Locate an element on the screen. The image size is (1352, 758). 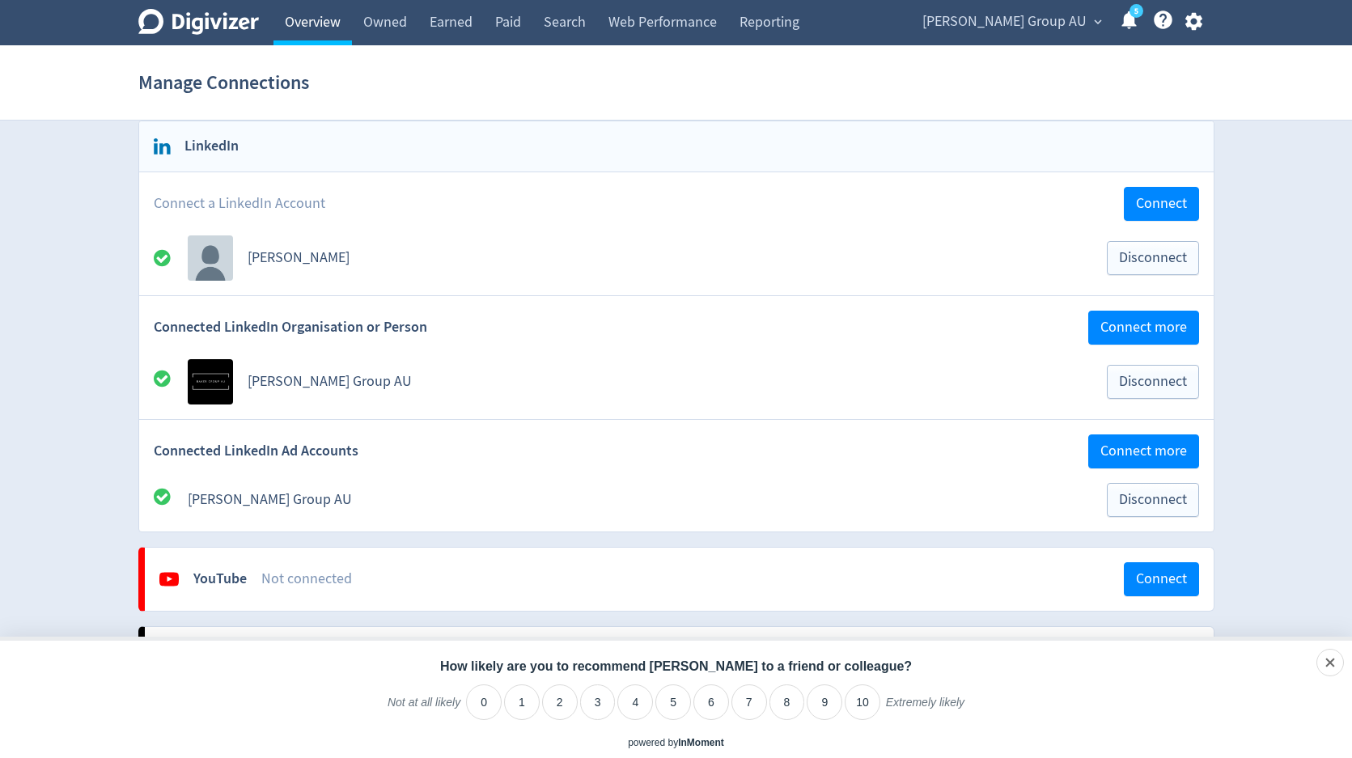
li: 3 is located at coordinates (598, 702).